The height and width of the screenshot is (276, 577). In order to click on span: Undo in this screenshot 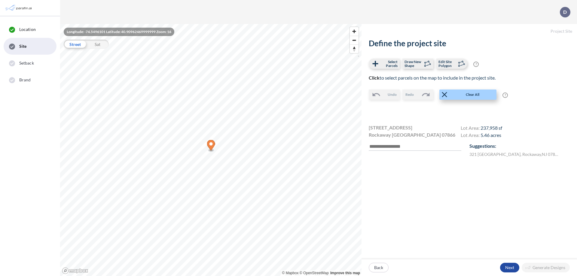, I will do `click(392, 95)`.